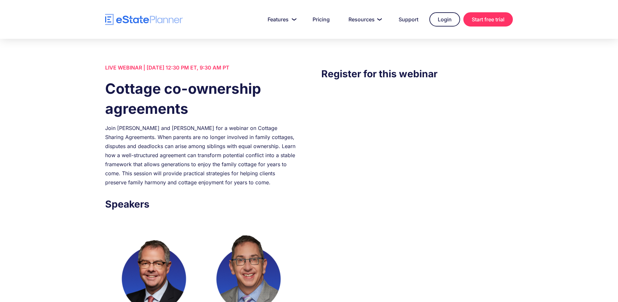 The height and width of the screenshot is (302, 618). What do you see at coordinates (280, 19) in the screenshot?
I see `a: Features` at bounding box center [280, 19].